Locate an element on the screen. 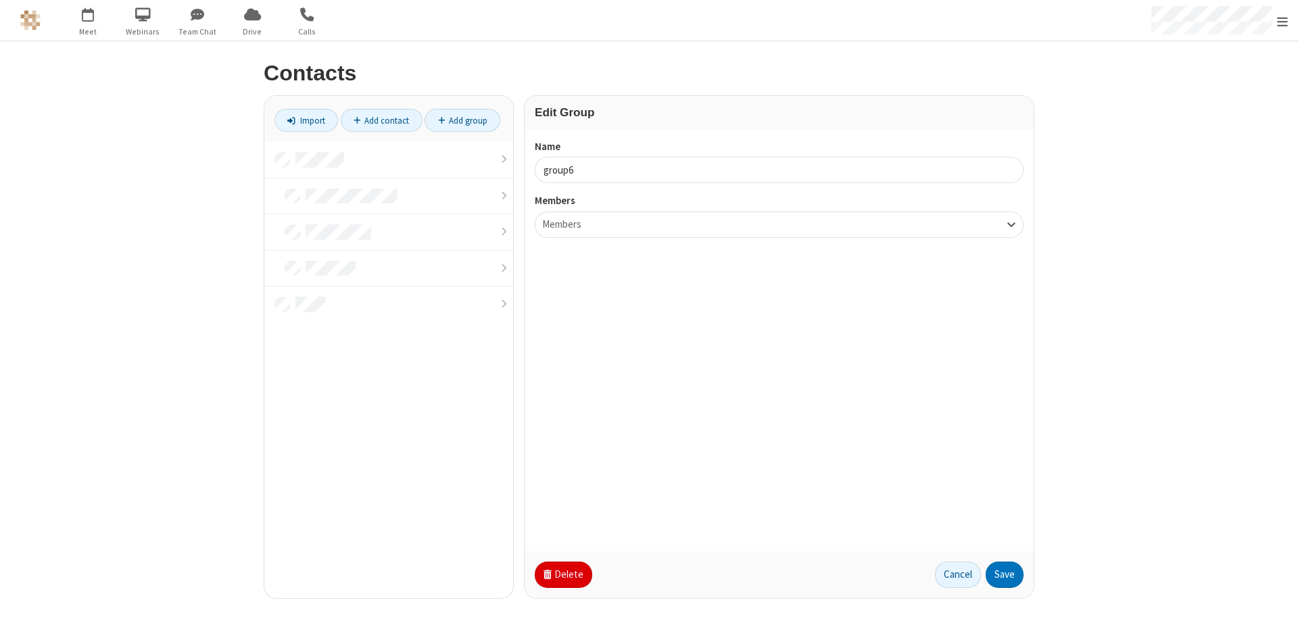 The height and width of the screenshot is (619, 1298). span: Calls is located at coordinates (307, 32).